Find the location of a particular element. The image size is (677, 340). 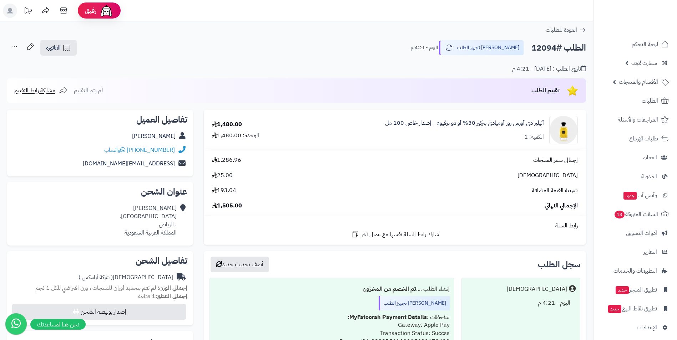

button: أضف تحديث جديد is located at coordinates (240, 265).